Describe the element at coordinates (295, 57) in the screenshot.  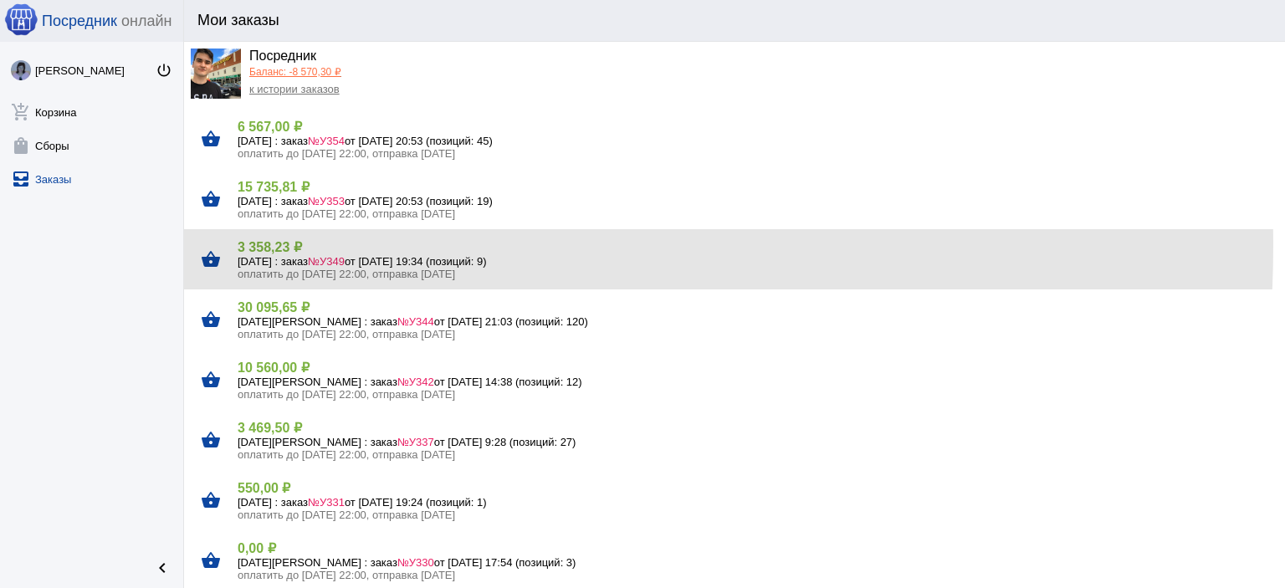
I see `div: Посредник` at that location.